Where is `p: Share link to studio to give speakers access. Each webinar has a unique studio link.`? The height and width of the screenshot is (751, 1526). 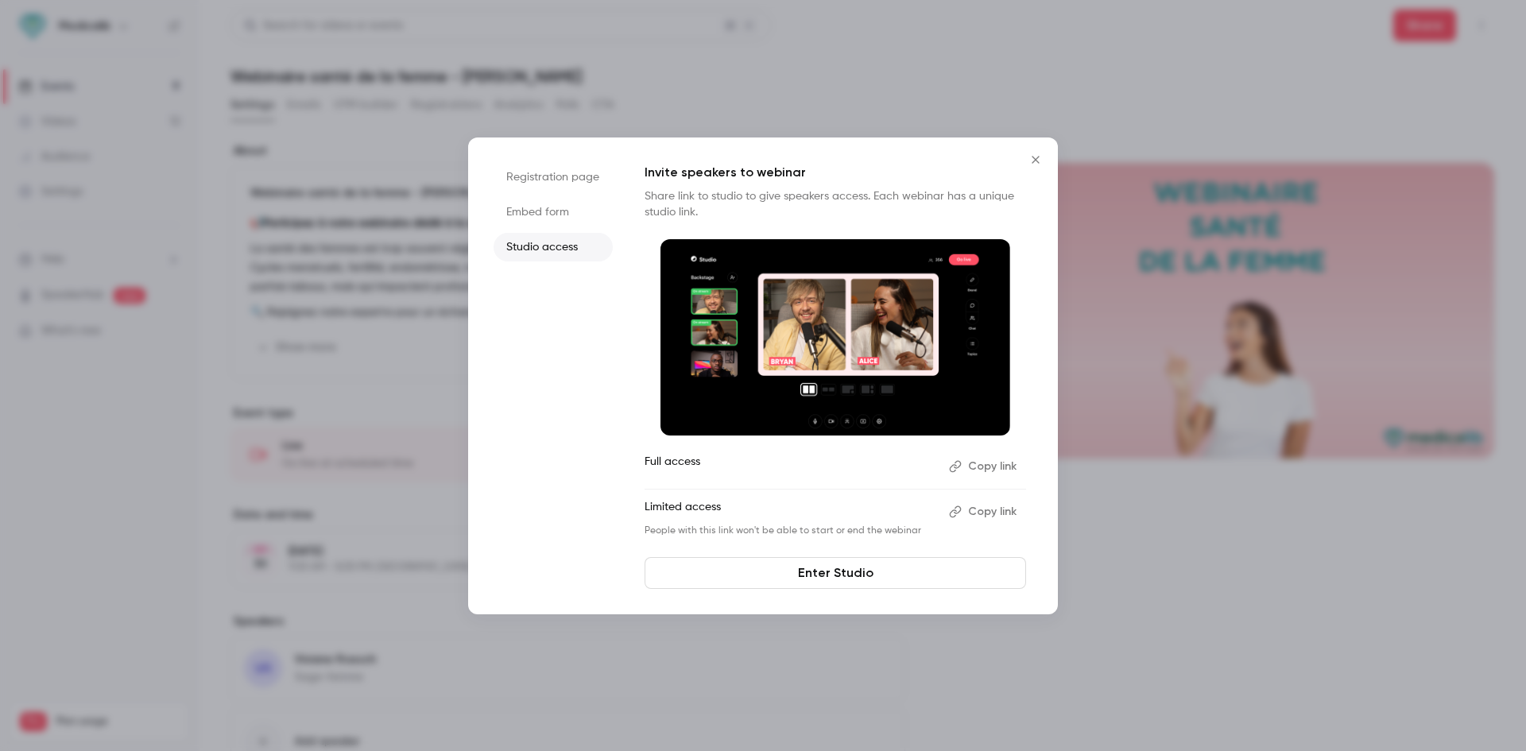
p: Share link to studio to give speakers access. Each webinar has a unique studio link. is located at coordinates (835, 204).